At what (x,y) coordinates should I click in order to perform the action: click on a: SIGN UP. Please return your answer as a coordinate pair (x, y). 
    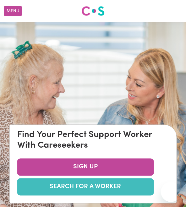
    Looking at the image, I should click on (85, 167).